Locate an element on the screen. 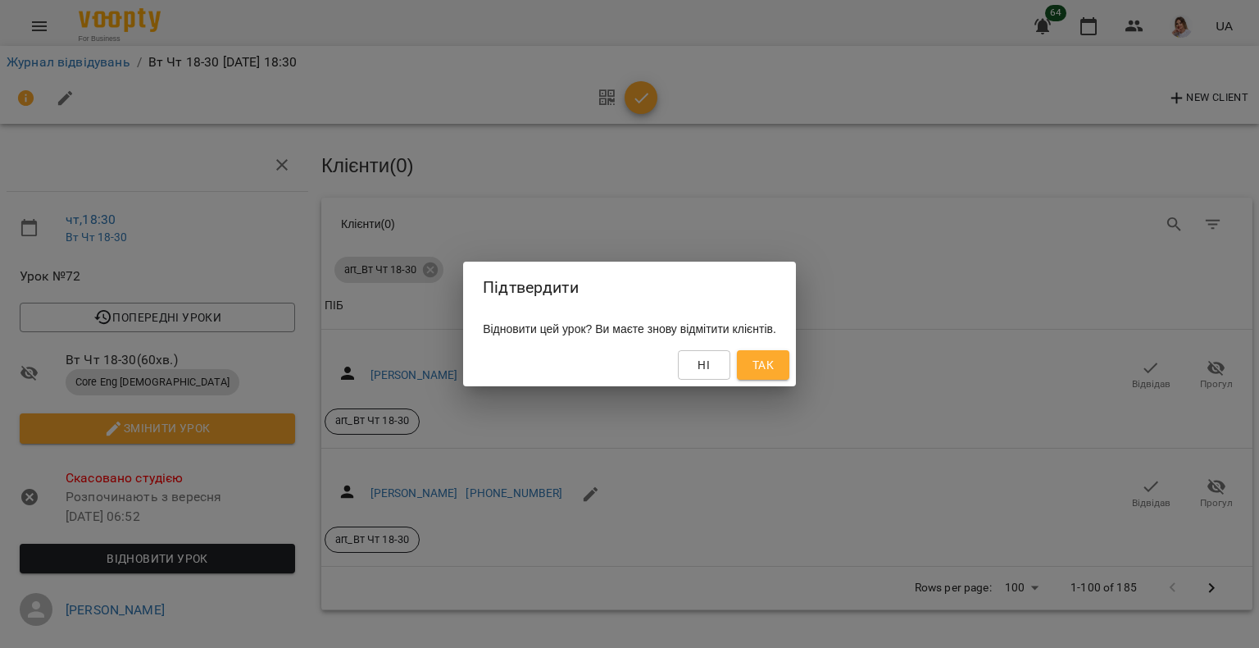 The width and height of the screenshot is (1259, 648). button: Ні is located at coordinates (704, 365).